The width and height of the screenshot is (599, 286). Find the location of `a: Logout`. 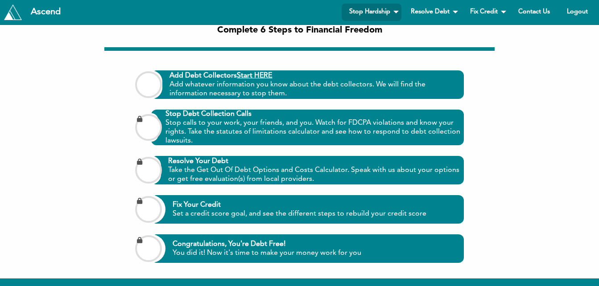

a: Logout is located at coordinates (577, 12).